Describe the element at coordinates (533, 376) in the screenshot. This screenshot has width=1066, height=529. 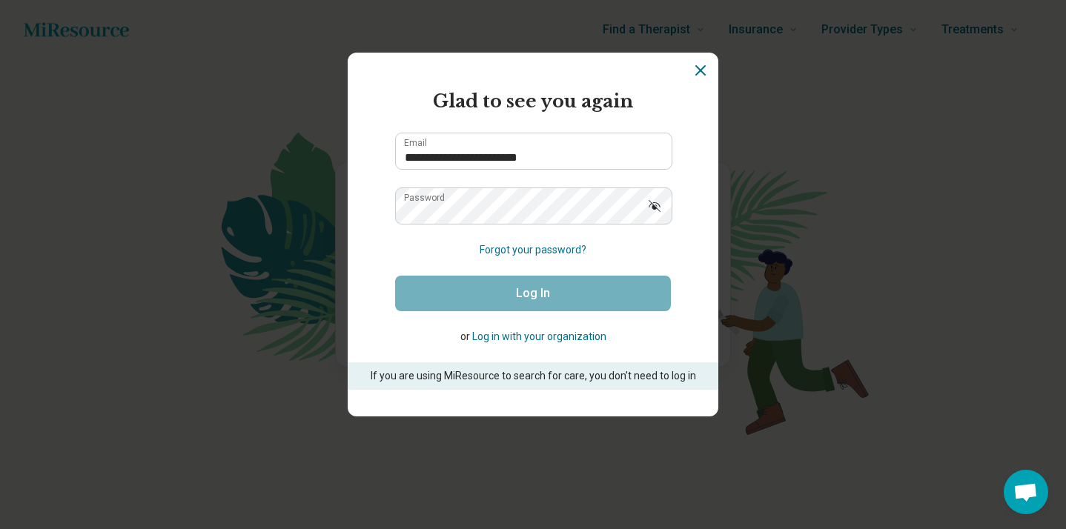
I see `p: If you are using MiResource to search for care, you don’t need to log in` at that location.